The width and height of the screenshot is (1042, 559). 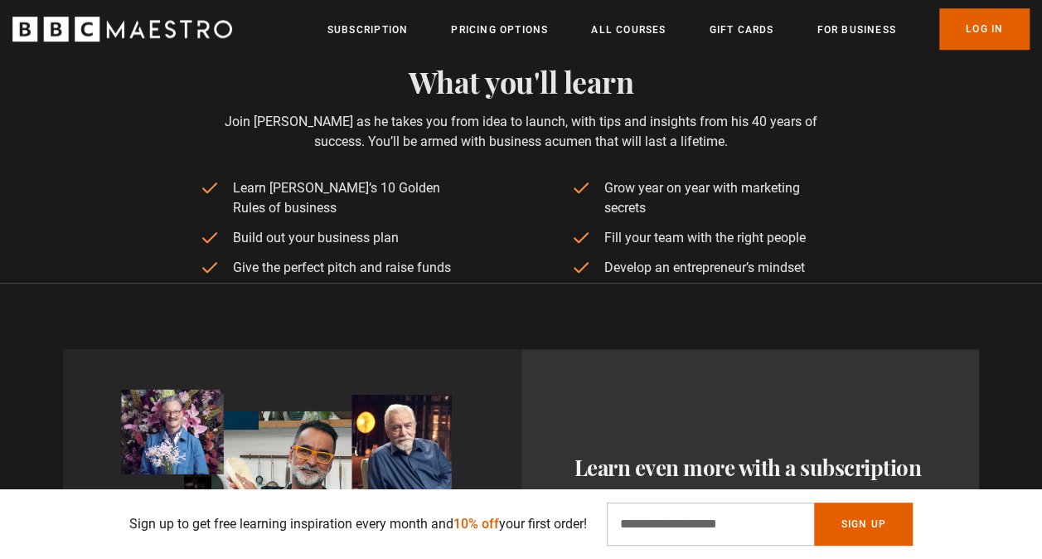 What do you see at coordinates (863, 524) in the screenshot?
I see `button: Sign Up` at bounding box center [863, 524].